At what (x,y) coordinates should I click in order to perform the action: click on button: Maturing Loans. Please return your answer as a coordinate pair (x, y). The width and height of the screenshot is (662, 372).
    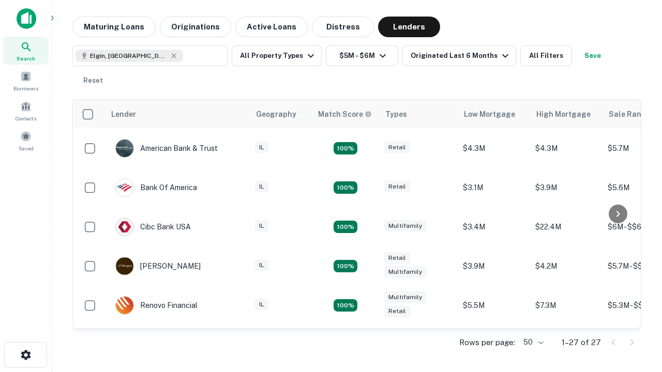
    Looking at the image, I should click on (114, 27).